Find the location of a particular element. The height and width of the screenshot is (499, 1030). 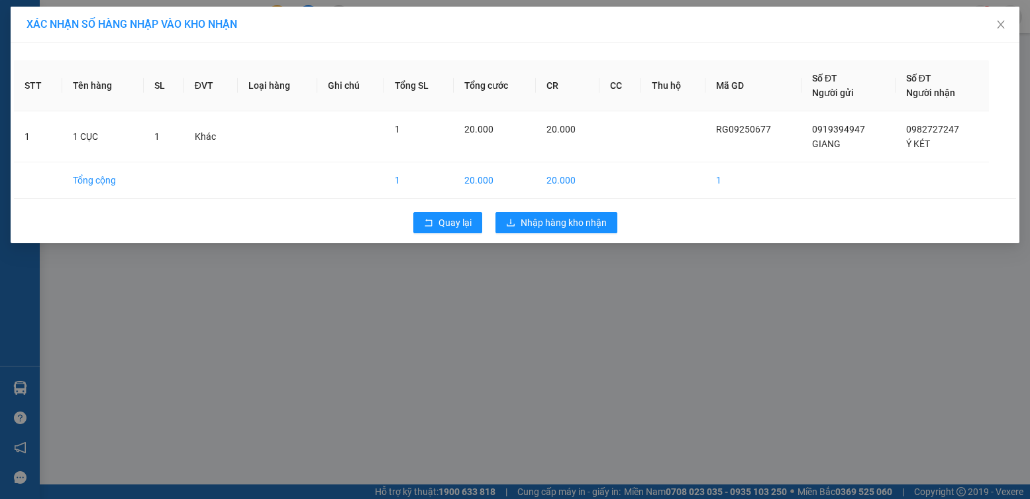

button: Close is located at coordinates (1001, 25).